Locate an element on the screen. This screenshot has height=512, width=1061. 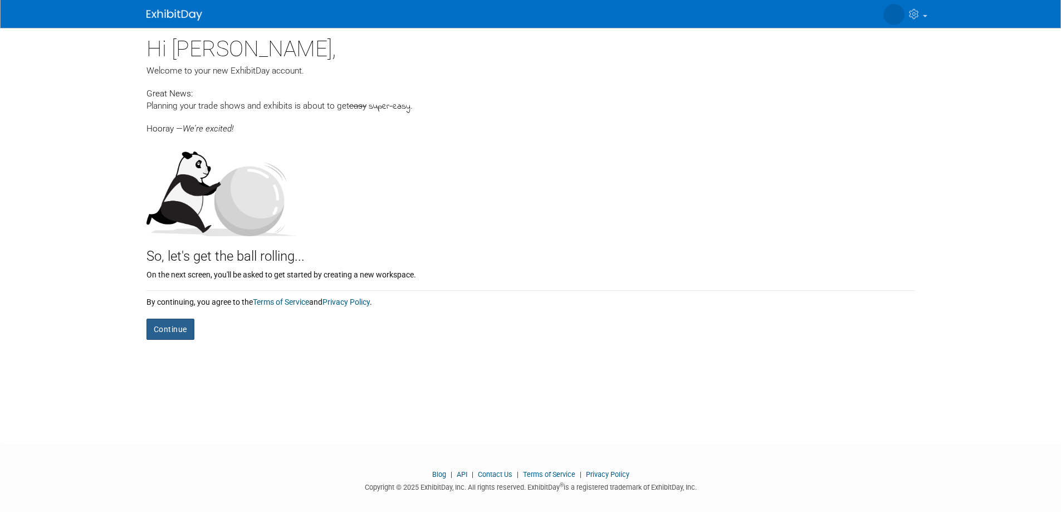
div: Great News: is located at coordinates (531, 93).